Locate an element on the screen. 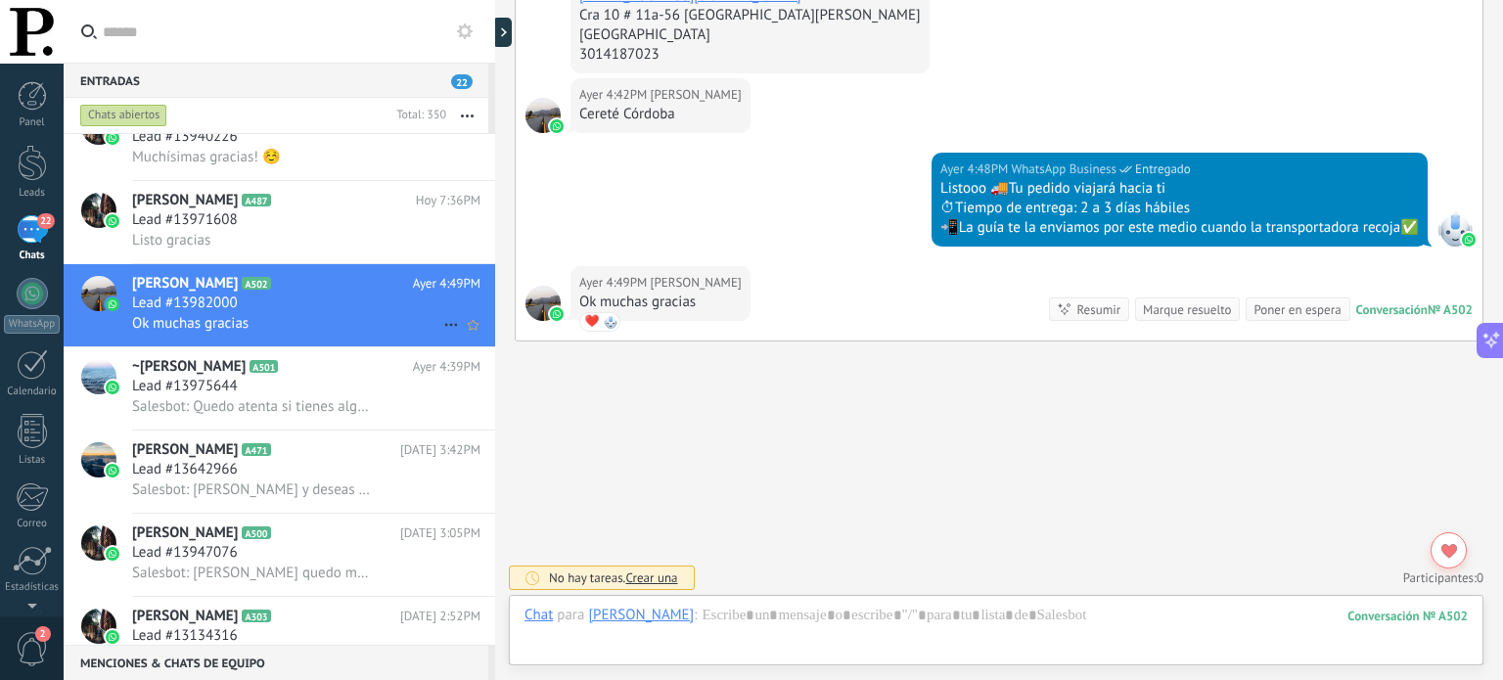 This screenshot has height=680, width=1503. div: Chats is located at coordinates (32, 255).